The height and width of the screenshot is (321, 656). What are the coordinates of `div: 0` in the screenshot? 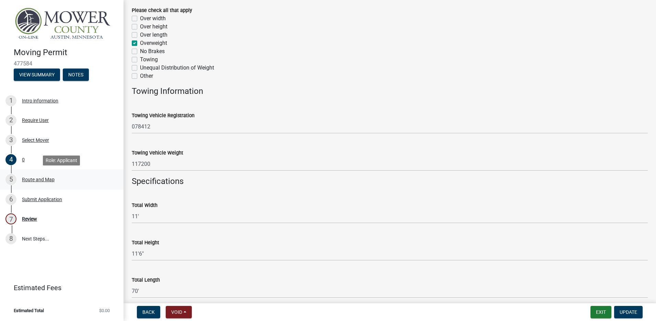 It's located at (23, 160).